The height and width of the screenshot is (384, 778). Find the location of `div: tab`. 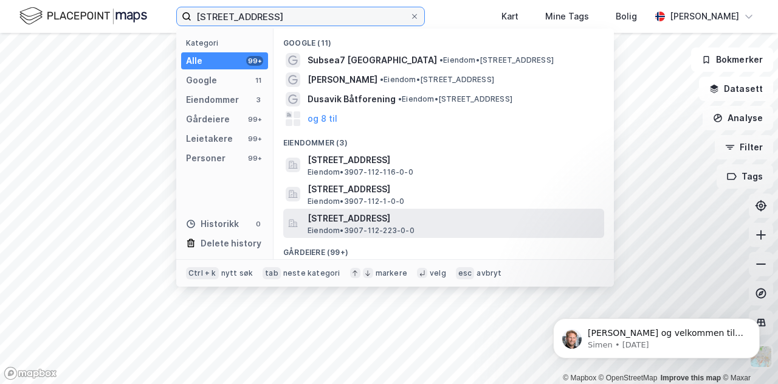

div: tab is located at coordinates (272, 273).